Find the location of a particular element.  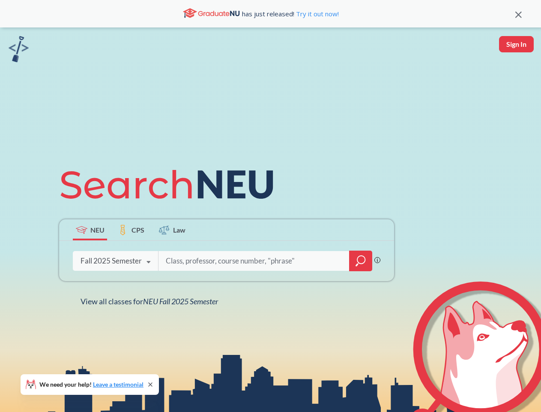

input: Class, professor, course number, "phrase" is located at coordinates (254, 261).